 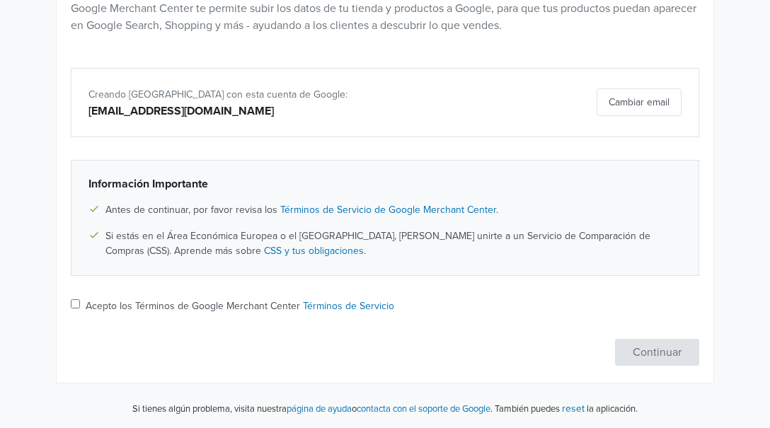 What do you see at coordinates (565, 408) in the screenshot?
I see `p: También puedes la aplicación.` at bounding box center [565, 408].